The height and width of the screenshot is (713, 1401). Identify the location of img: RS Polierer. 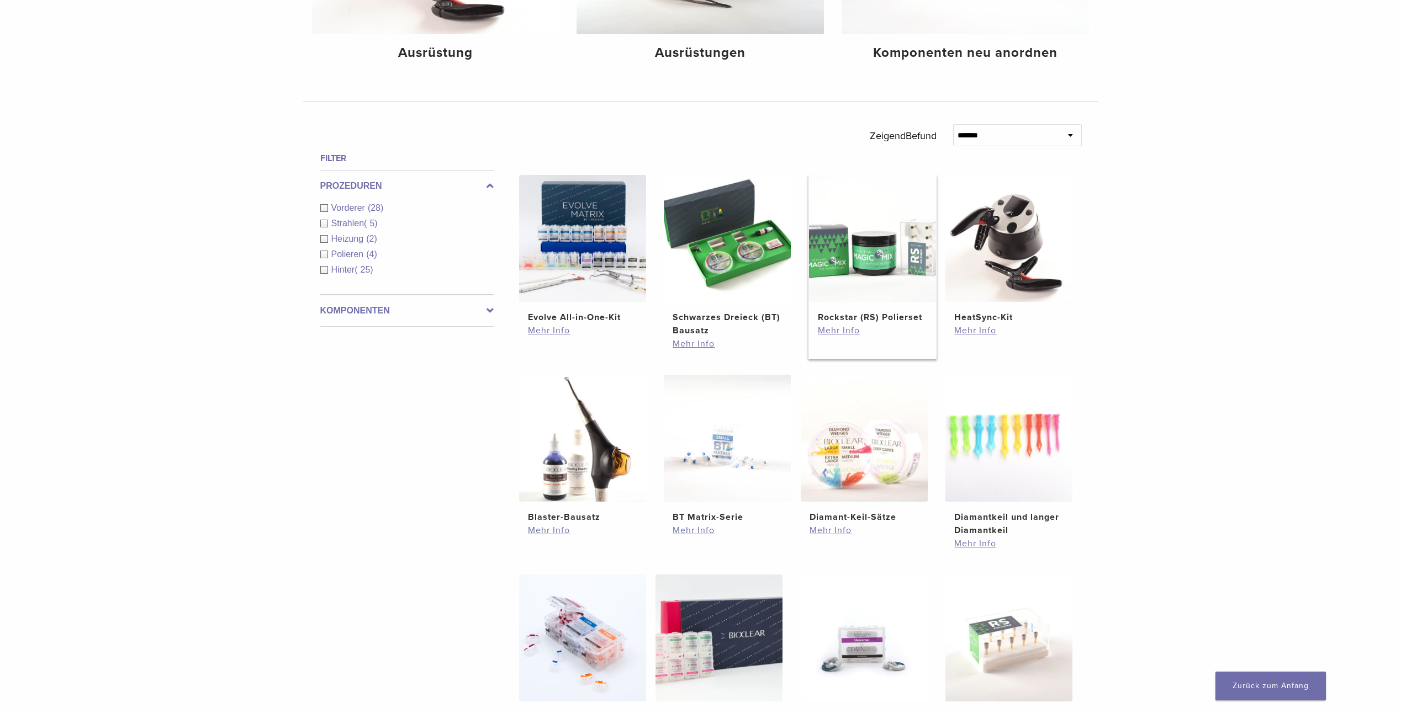
(1009, 638).